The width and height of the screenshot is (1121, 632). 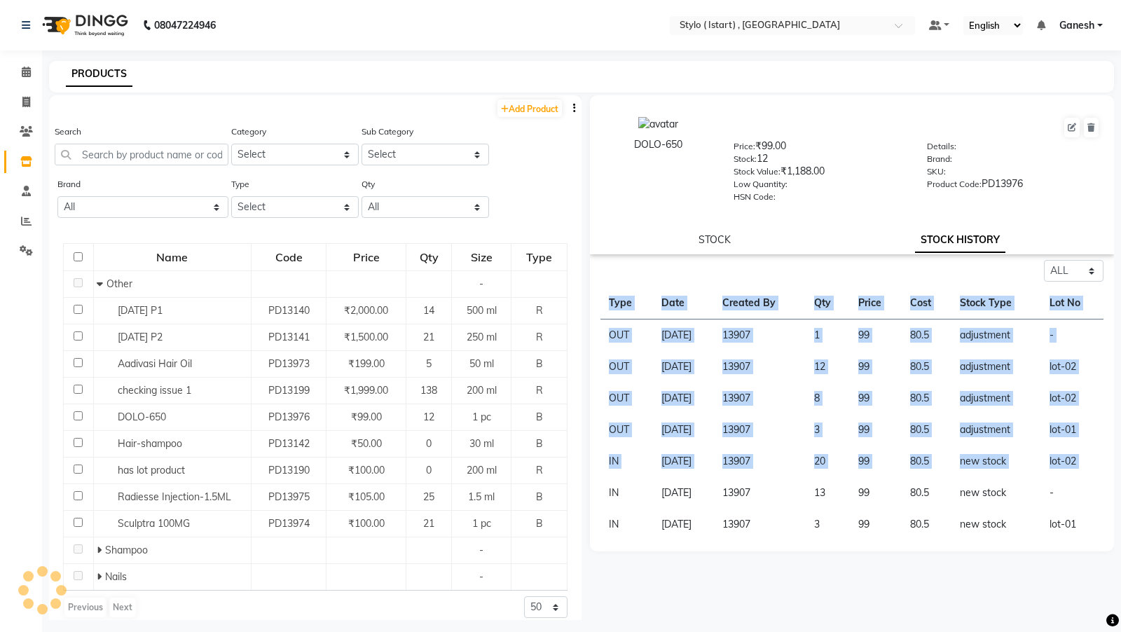 What do you see at coordinates (116, 577) in the screenshot?
I see `span: Nails` at bounding box center [116, 577].